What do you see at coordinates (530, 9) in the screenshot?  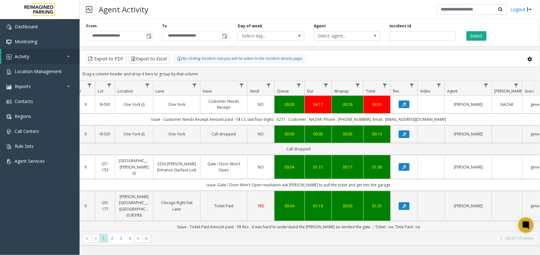 I see `img: logout` at bounding box center [530, 9].